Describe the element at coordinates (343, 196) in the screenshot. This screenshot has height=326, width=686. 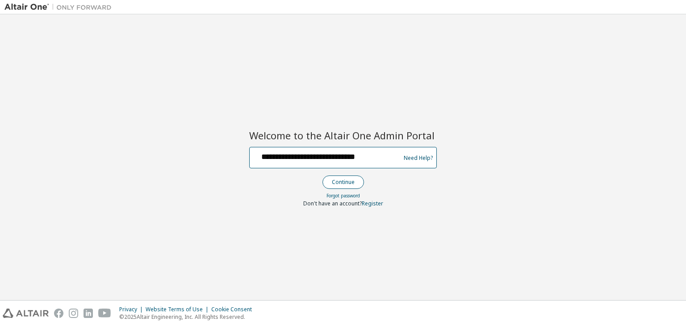
I see `a: Forgot password` at that location.